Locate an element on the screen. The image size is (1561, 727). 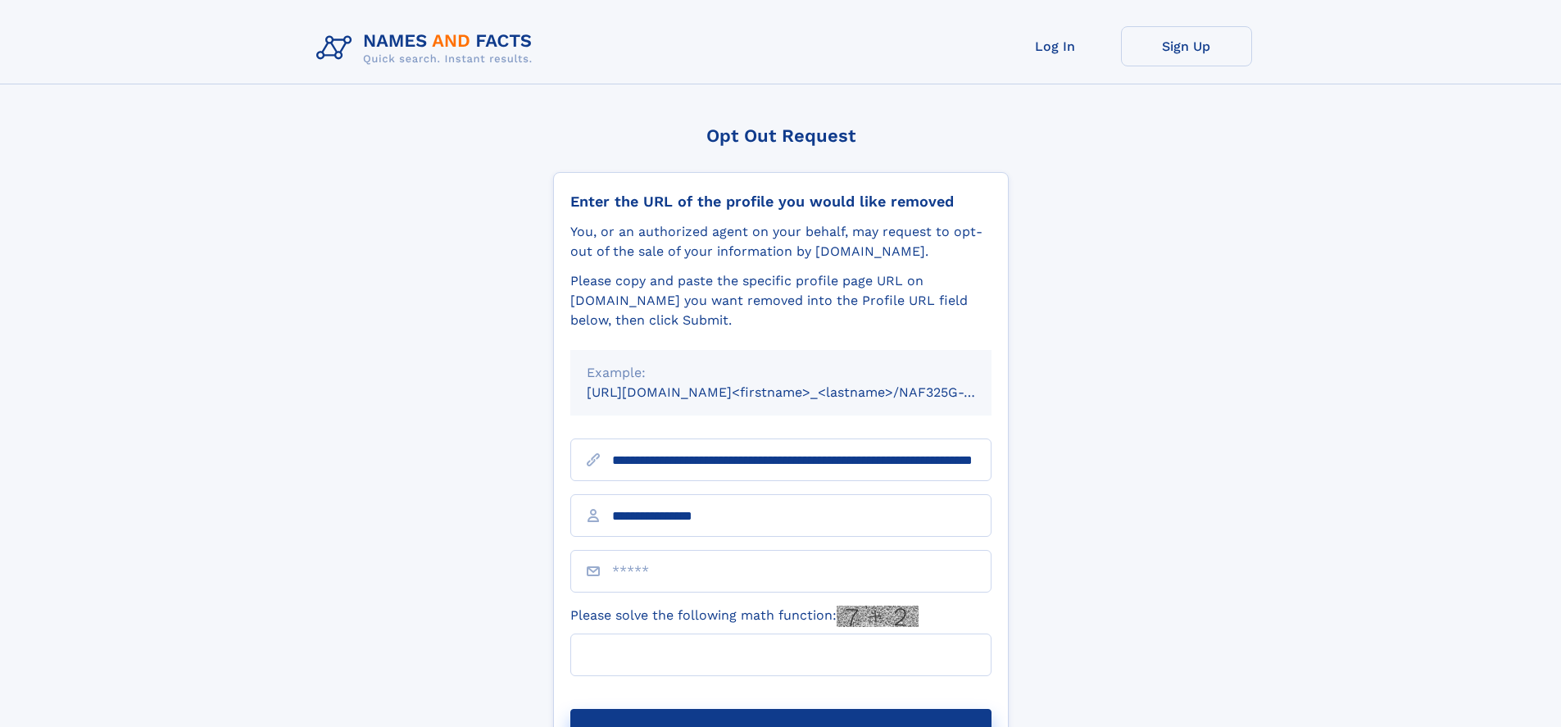
div: Example: is located at coordinates (781, 373).